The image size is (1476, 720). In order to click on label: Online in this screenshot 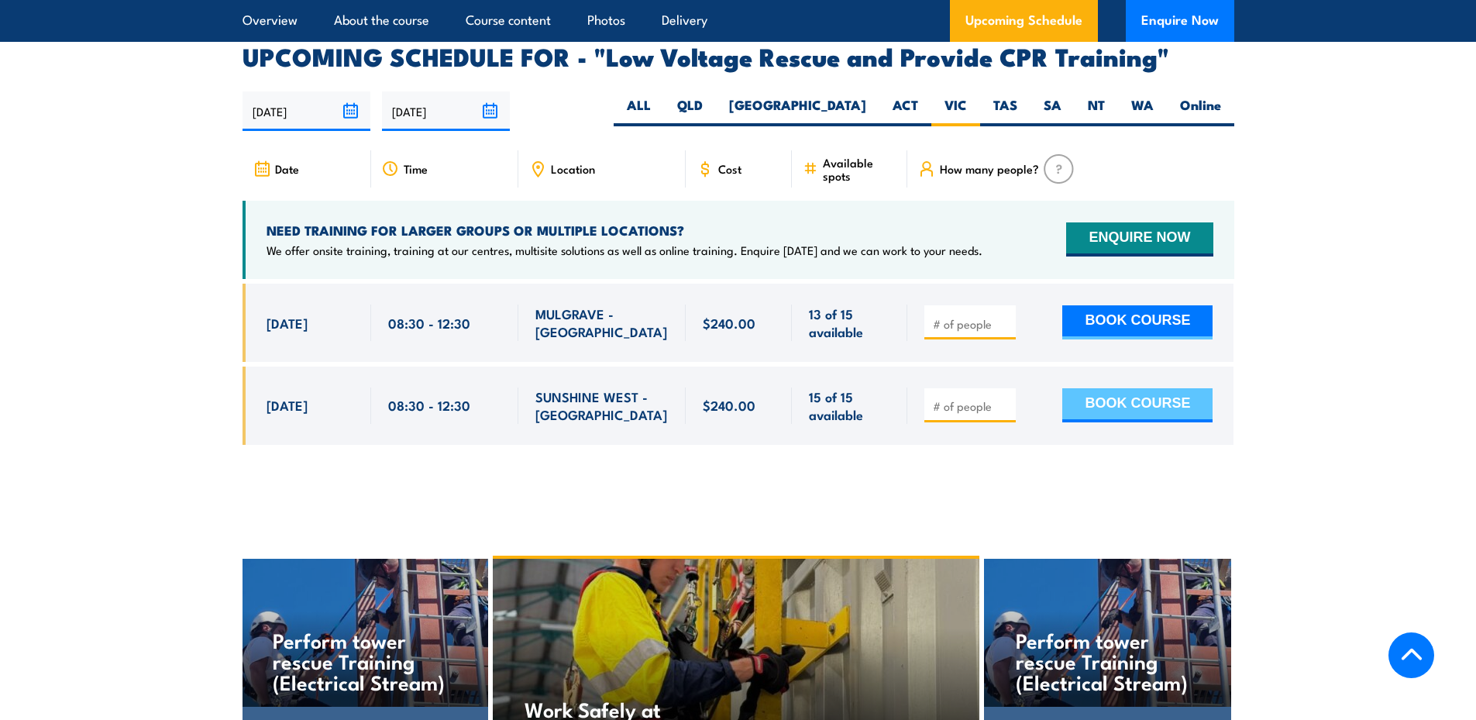, I will do `click(1200, 111)`.